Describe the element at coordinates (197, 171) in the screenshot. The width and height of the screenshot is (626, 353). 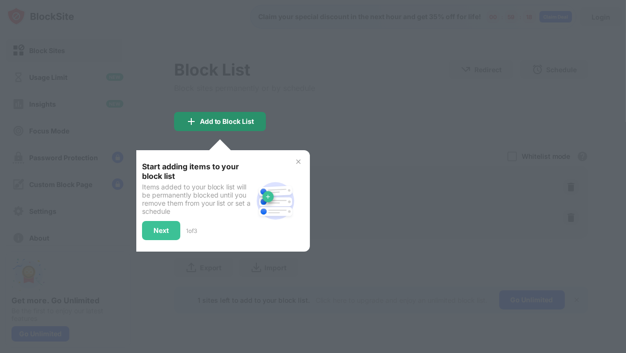
I see `div: Start adding items to your block list` at that location.